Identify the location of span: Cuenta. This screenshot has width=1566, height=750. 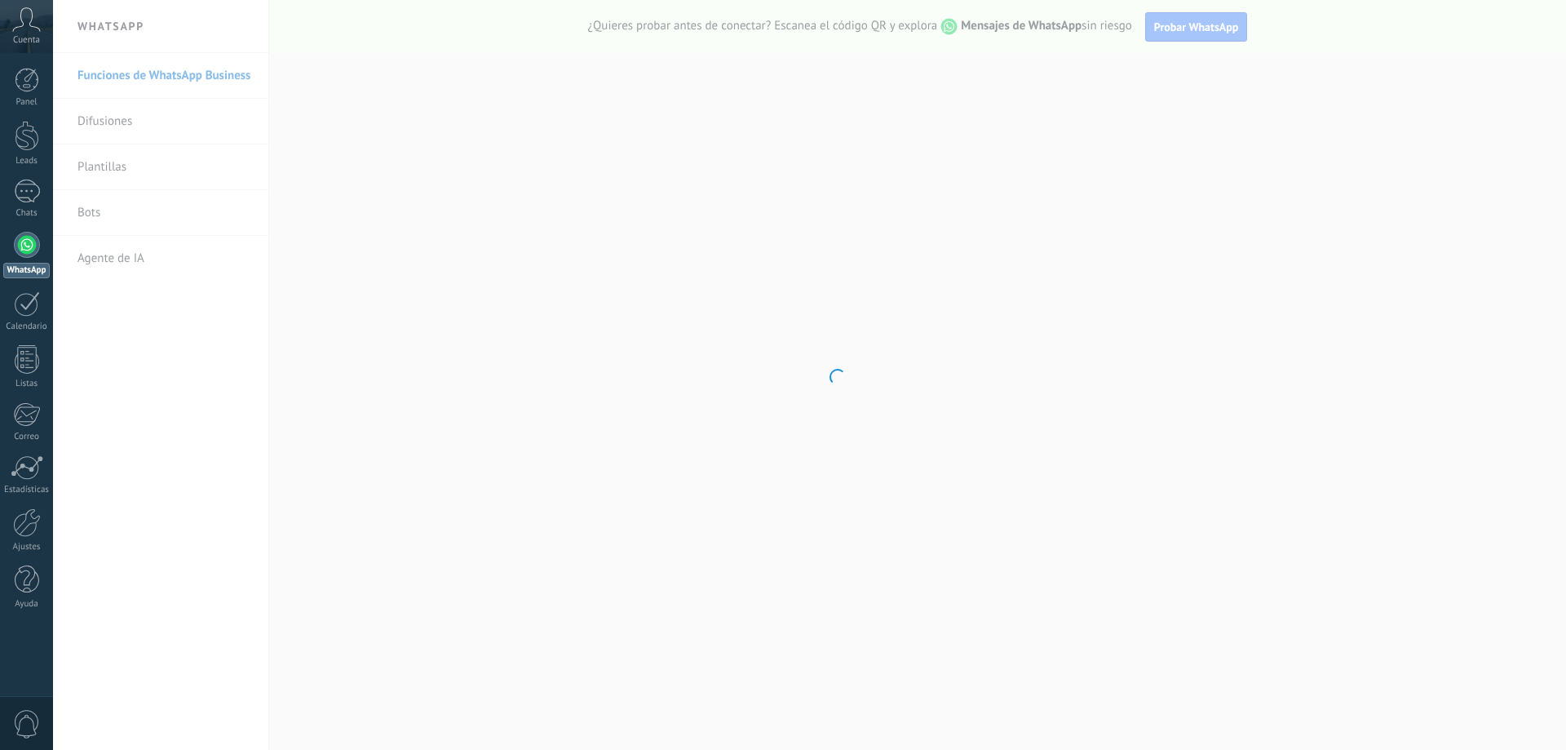
(26, 40).